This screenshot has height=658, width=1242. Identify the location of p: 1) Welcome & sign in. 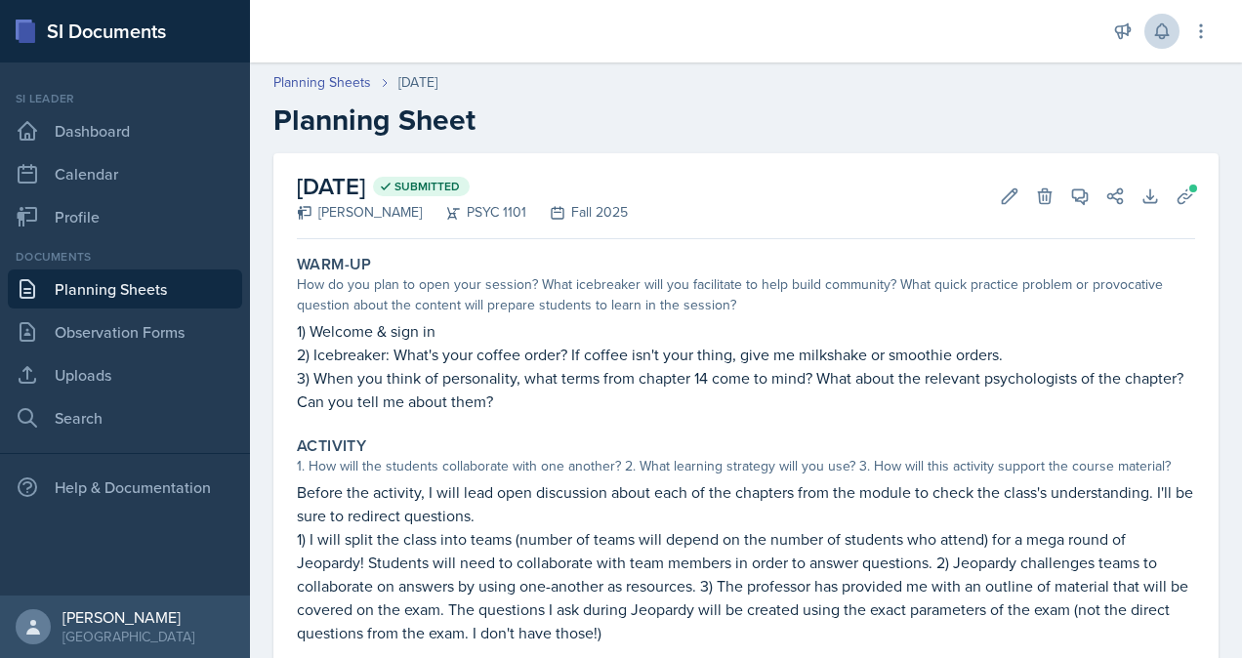
(746, 331).